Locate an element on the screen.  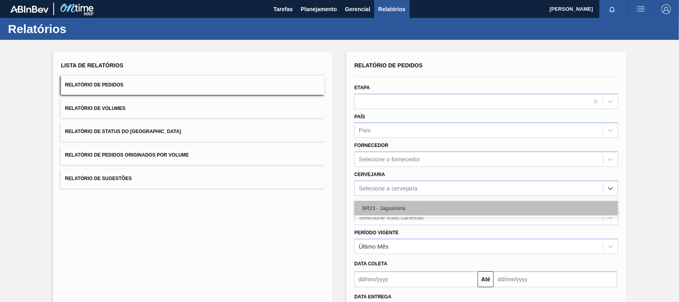
div: Selecione o fornecedor is located at coordinates (390, 159).